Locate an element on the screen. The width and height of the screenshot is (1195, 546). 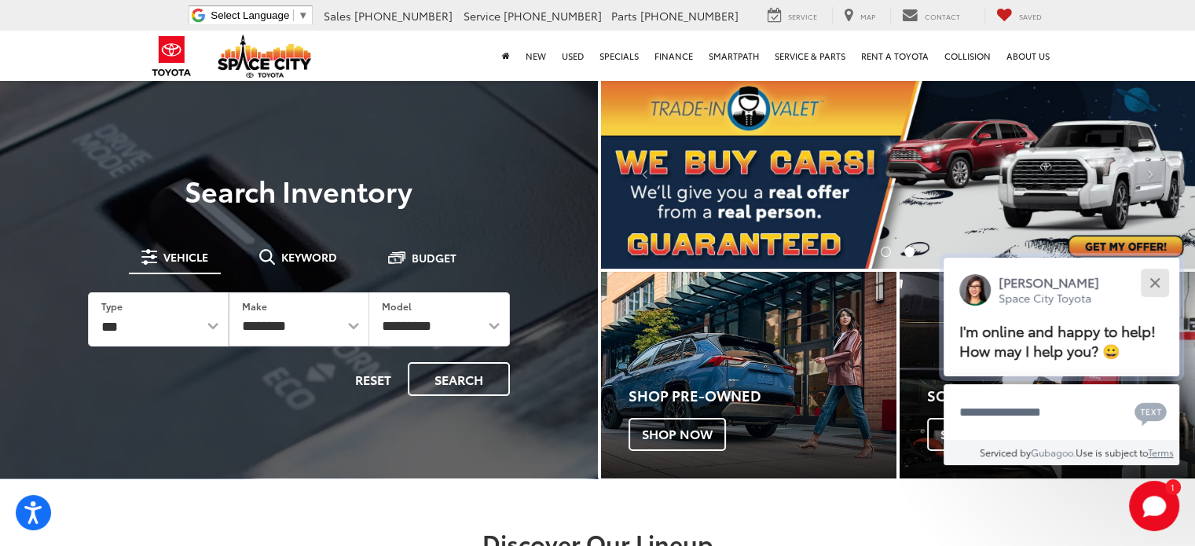
button: Click to view next picture. is located at coordinates (1150, 174).